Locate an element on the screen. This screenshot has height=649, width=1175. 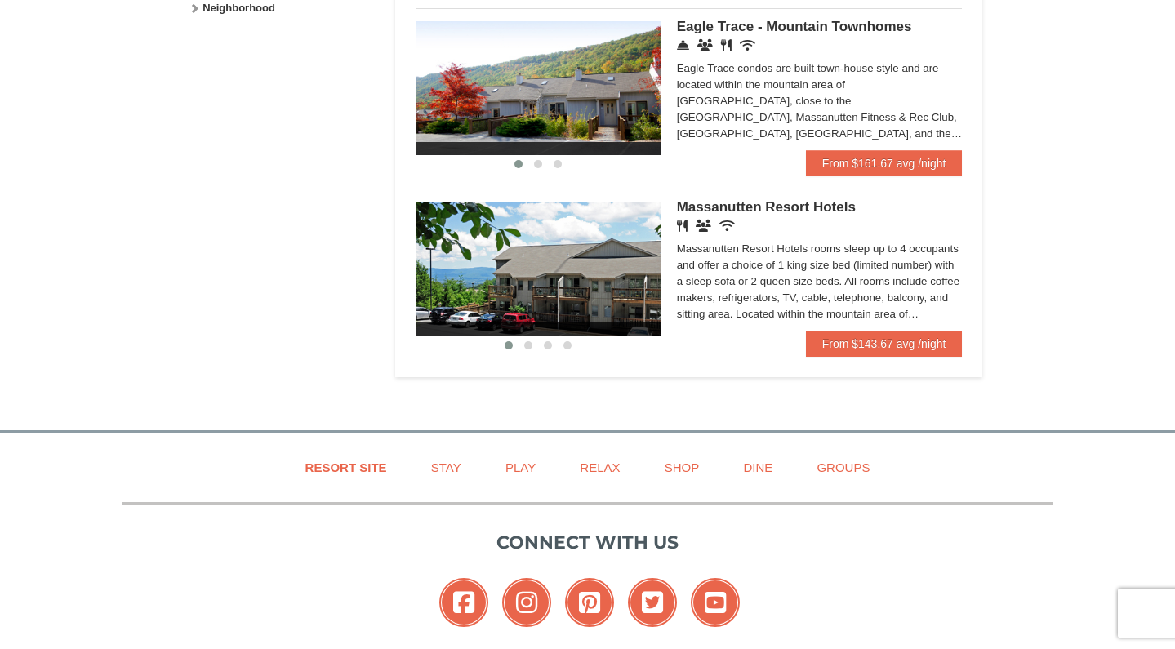
p: Connect with us is located at coordinates (588, 542).